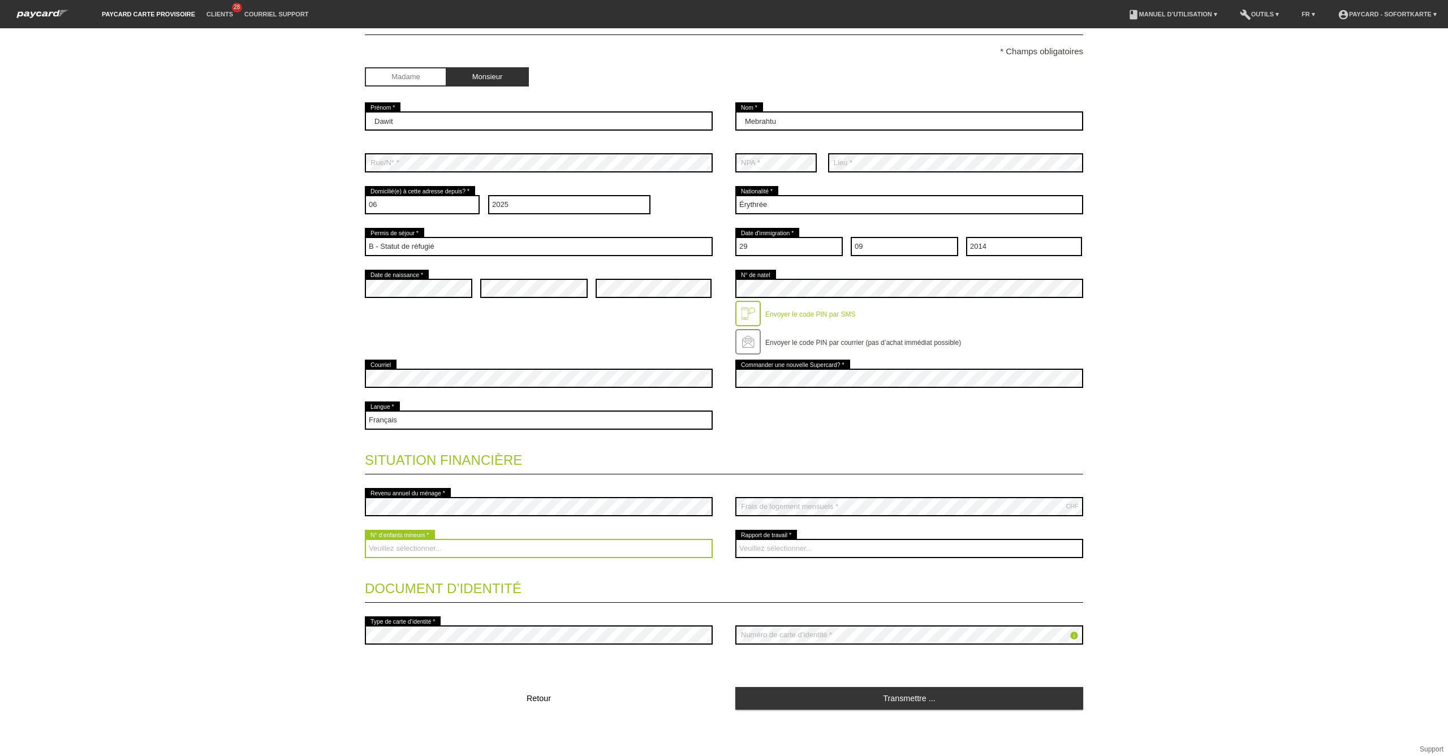 The image size is (1448, 756). I want to click on span: 28, so click(237, 7).